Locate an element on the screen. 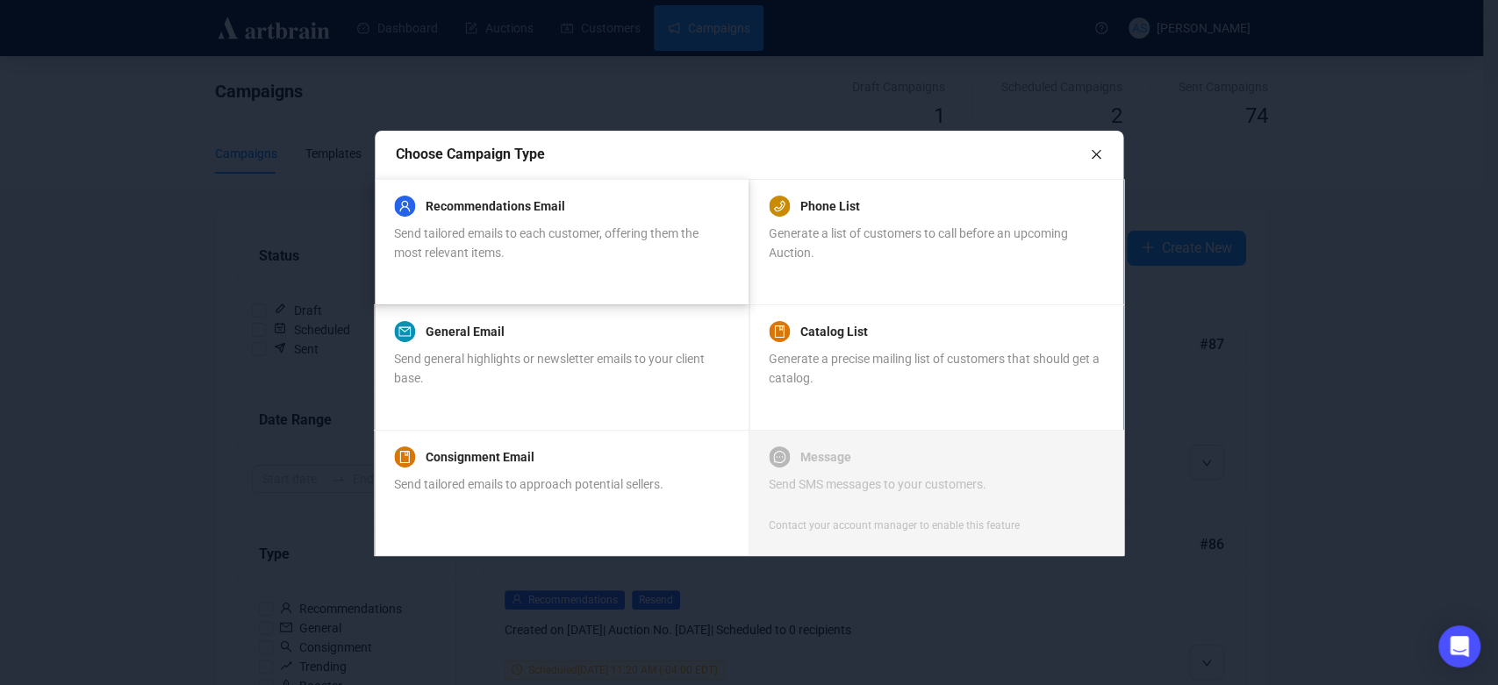 This screenshot has height=685, width=1498. span: Send SMS messages to your customers. is located at coordinates (878, 484).